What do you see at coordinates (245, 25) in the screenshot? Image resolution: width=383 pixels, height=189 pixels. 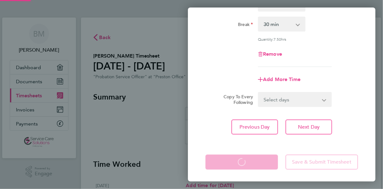 I see `label: Break` at bounding box center [245, 25].